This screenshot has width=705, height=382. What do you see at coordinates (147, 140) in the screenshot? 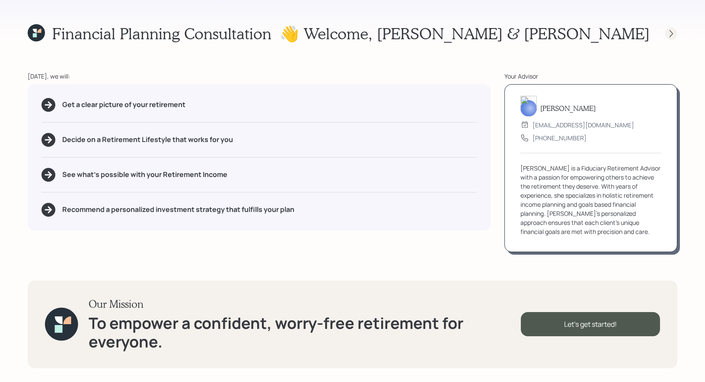
I see `h5: Decide on a Retirement Lifestyle that works for you` at bounding box center [147, 140].